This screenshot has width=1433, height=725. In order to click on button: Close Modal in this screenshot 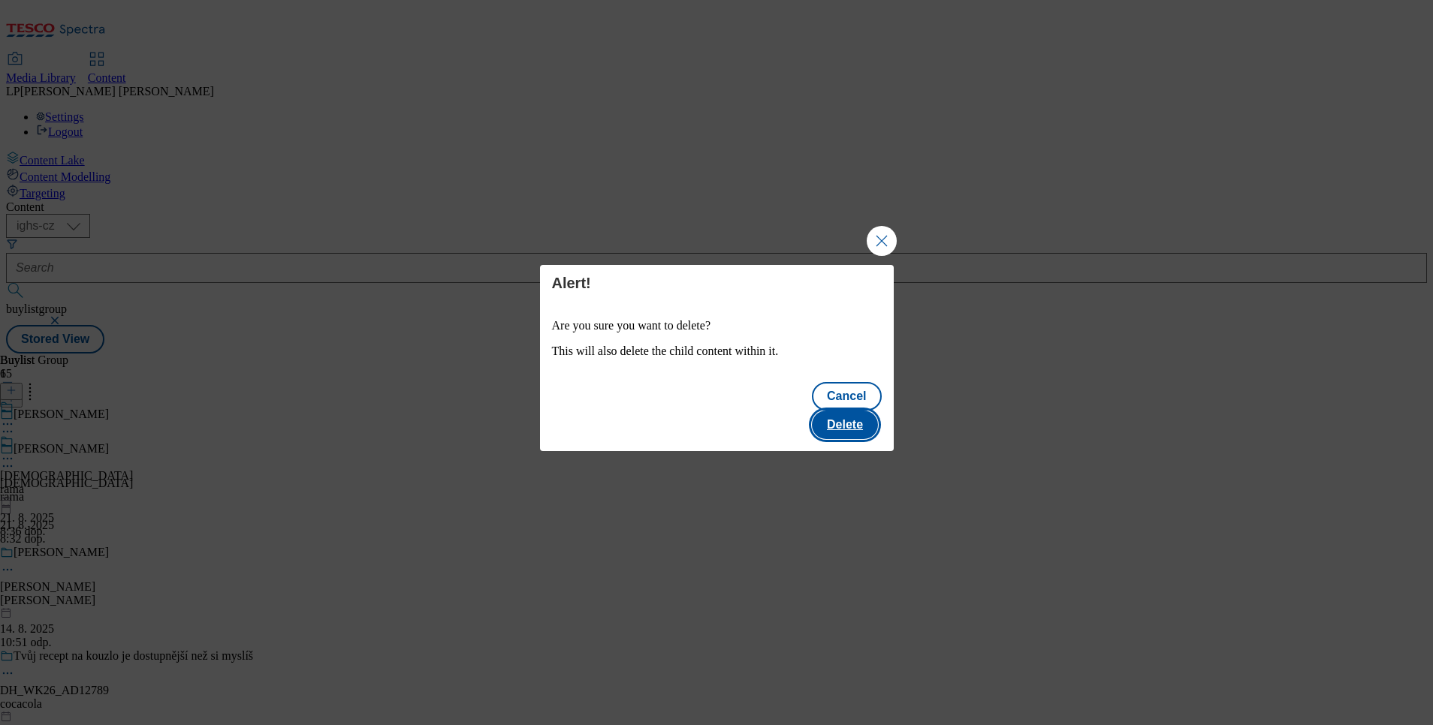, I will do `click(881, 241)`.